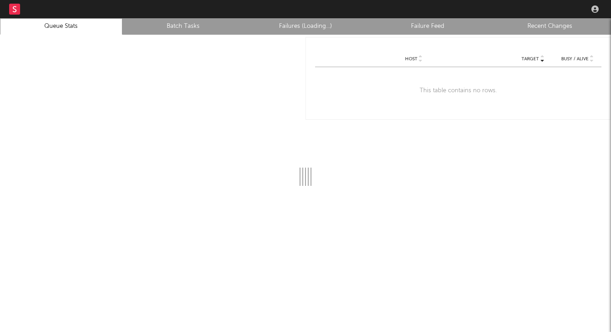 The width and height of the screenshot is (611, 332). I want to click on div: This table contains no rows., so click(458, 91).